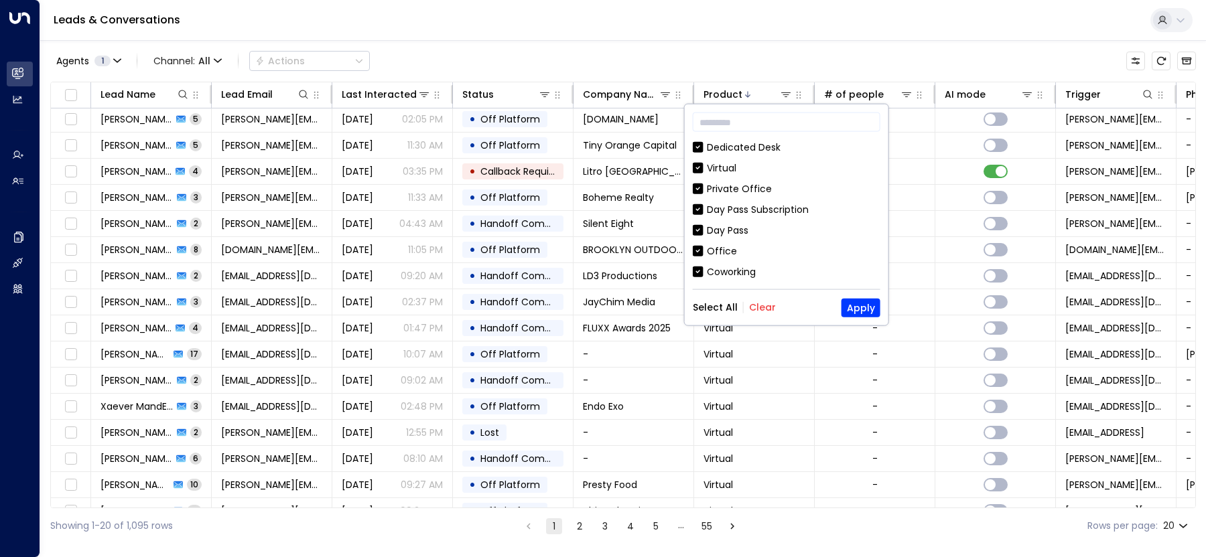  I want to click on span: Gregory Ruderman, so click(137, 433).